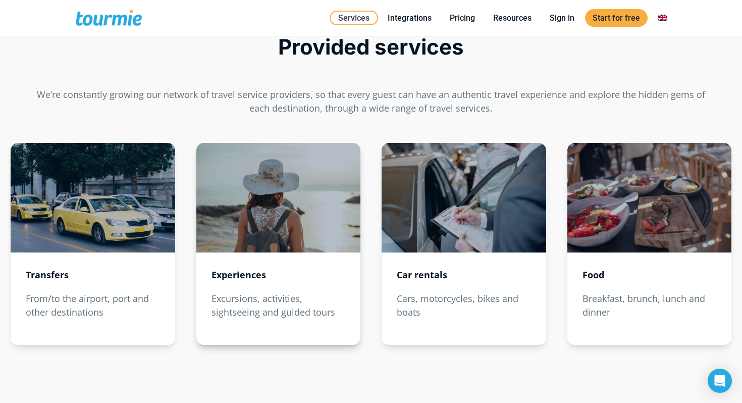 The image size is (742, 403). I want to click on p: Cars, motorcycles, bikes and boats, so click(464, 305).